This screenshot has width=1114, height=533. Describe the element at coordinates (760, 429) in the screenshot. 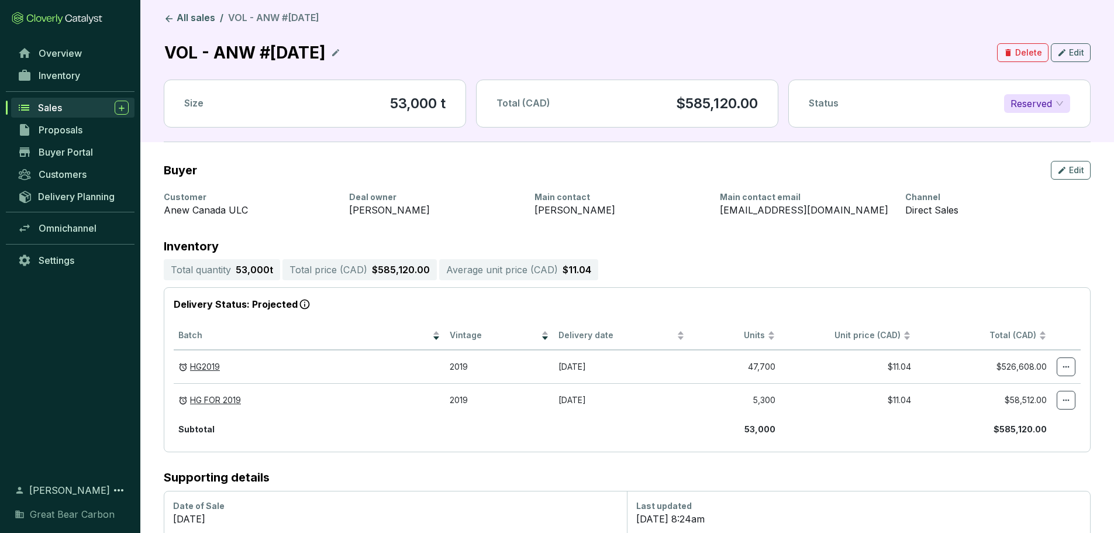

I see `b: 53,000` at that location.